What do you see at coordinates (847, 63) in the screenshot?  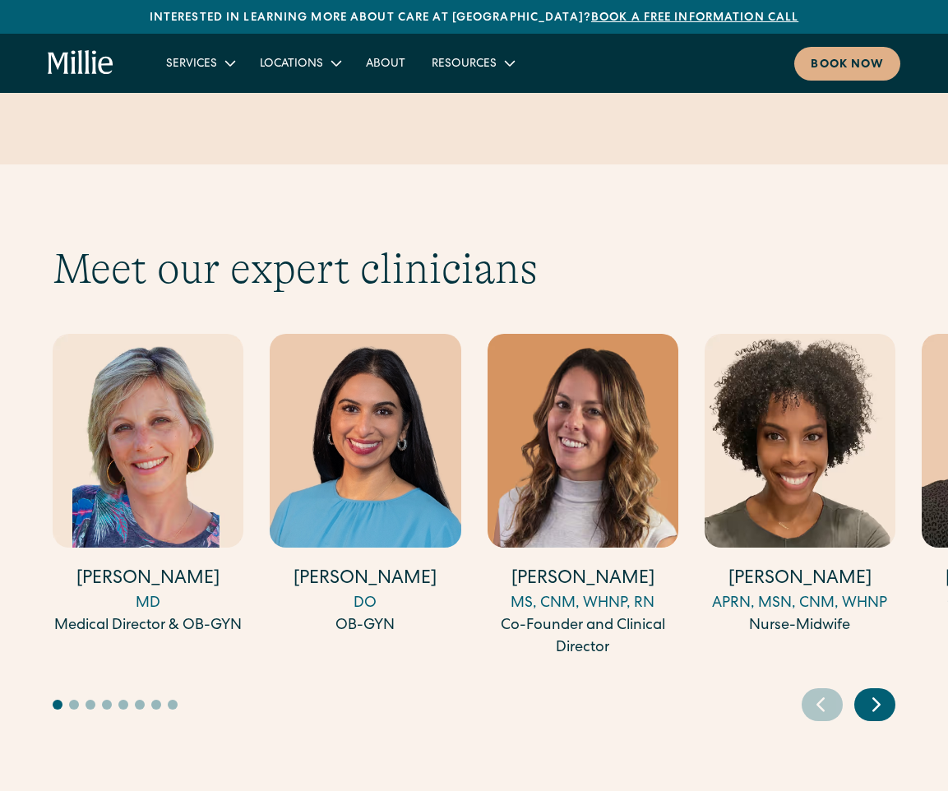 I see `a: Book now` at bounding box center [847, 63].